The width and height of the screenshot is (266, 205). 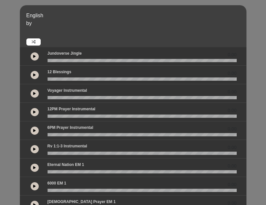 I want to click on span: by, so click(x=29, y=23).